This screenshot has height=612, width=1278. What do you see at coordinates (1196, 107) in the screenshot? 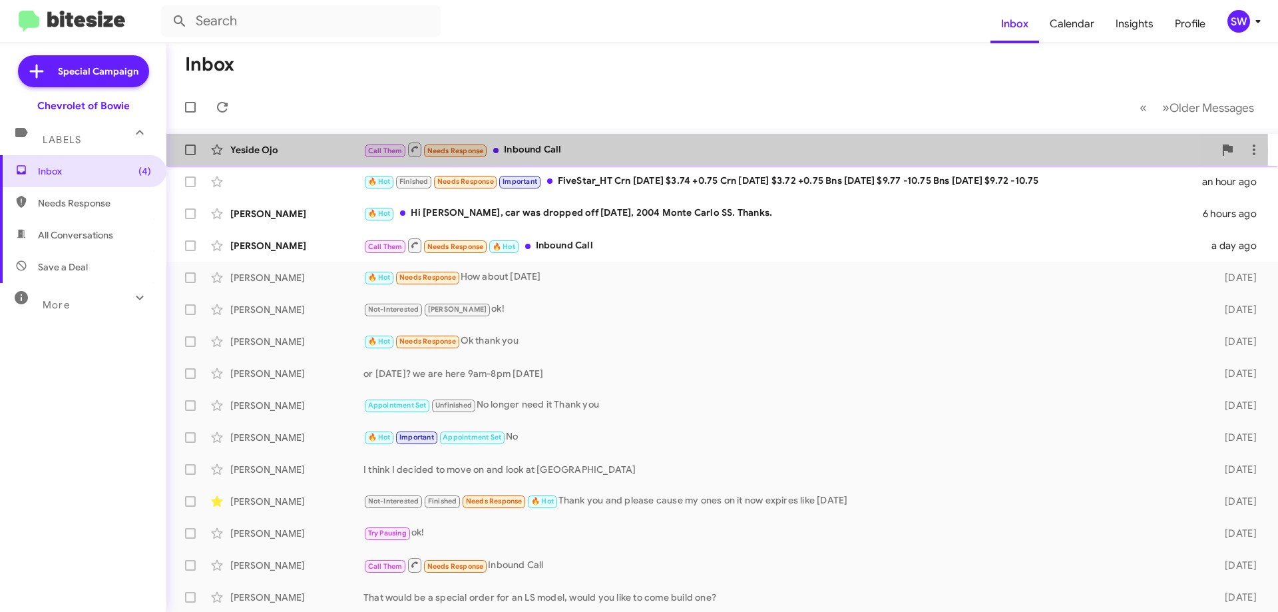
I see `nav: Page navigation example` at bounding box center [1196, 107].